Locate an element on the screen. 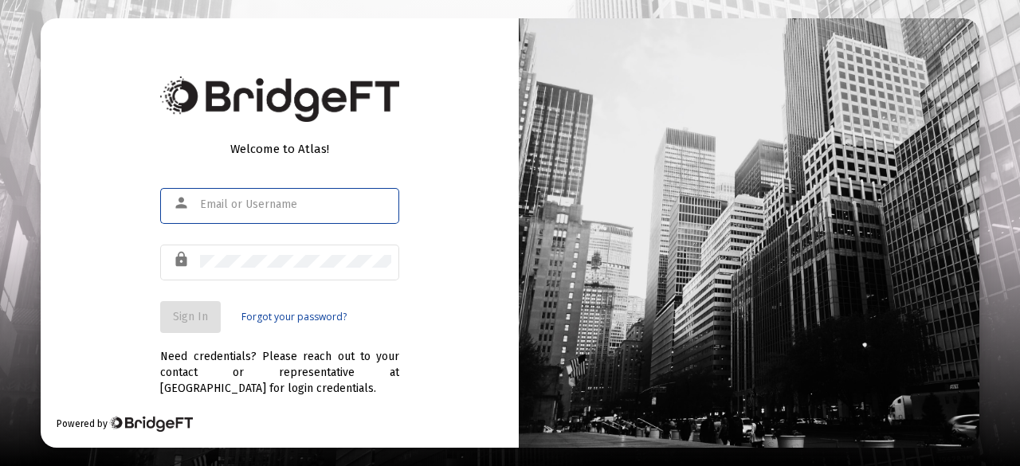 The image size is (1020, 466). a: Forgot your password? is located at coordinates (294, 317).